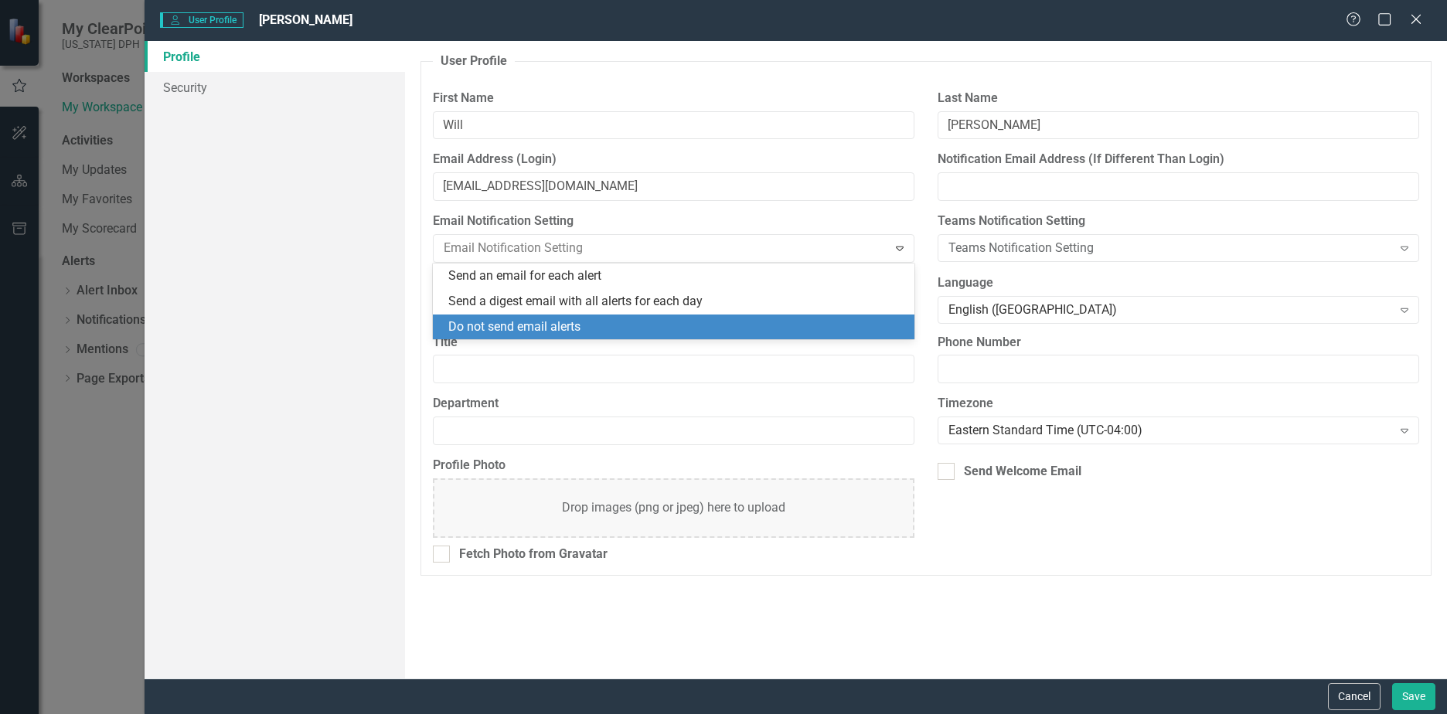  What do you see at coordinates (673, 221) in the screenshot?
I see `label: Email Notification Setting` at bounding box center [673, 221].